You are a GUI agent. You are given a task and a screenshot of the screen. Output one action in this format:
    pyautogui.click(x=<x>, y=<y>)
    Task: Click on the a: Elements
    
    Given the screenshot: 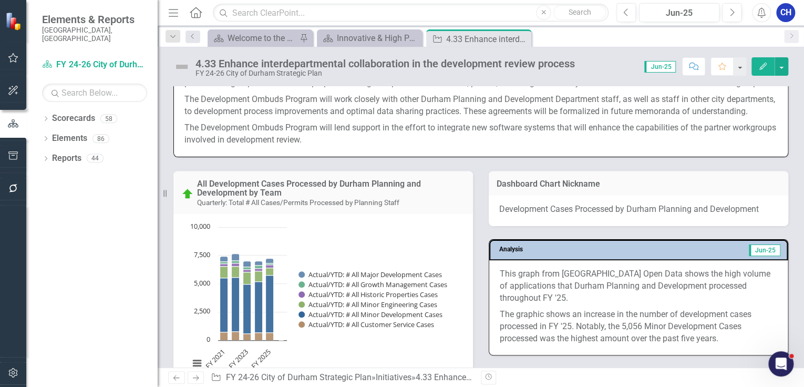 What is the action you would take?
    pyautogui.click(x=69, y=138)
    